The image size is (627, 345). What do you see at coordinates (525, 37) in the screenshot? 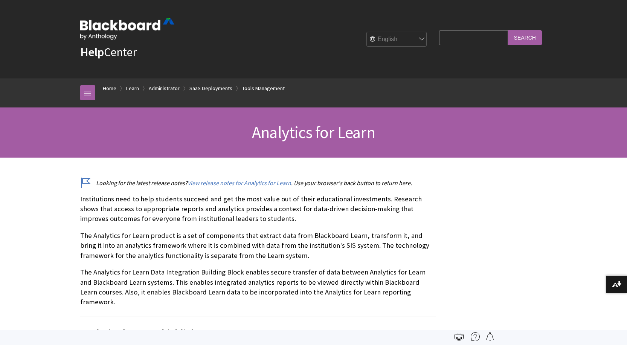
I see `input: Search` at bounding box center [525, 37].